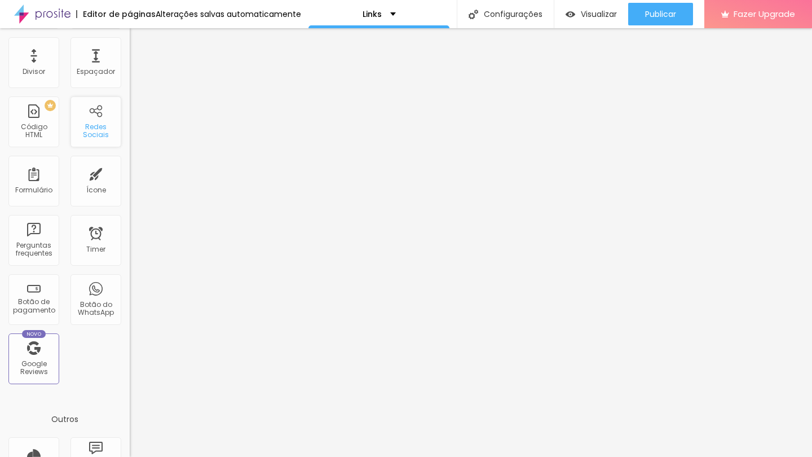  Describe the element at coordinates (34, 190) in the screenshot. I see `div: Formulário` at that location.